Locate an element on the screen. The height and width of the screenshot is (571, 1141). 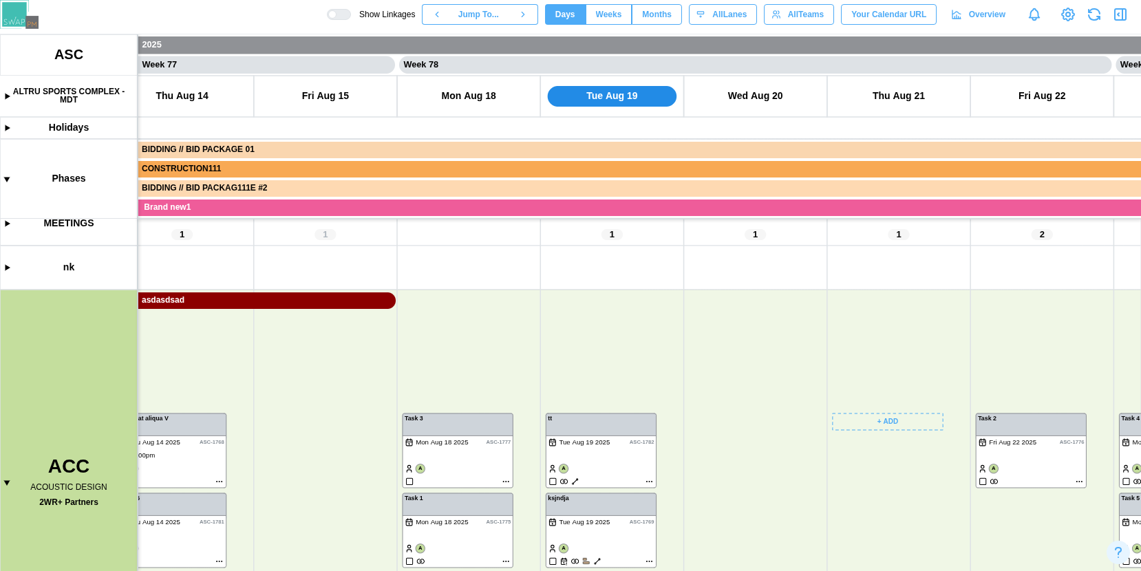
button: Weeks is located at coordinates (609, 14).